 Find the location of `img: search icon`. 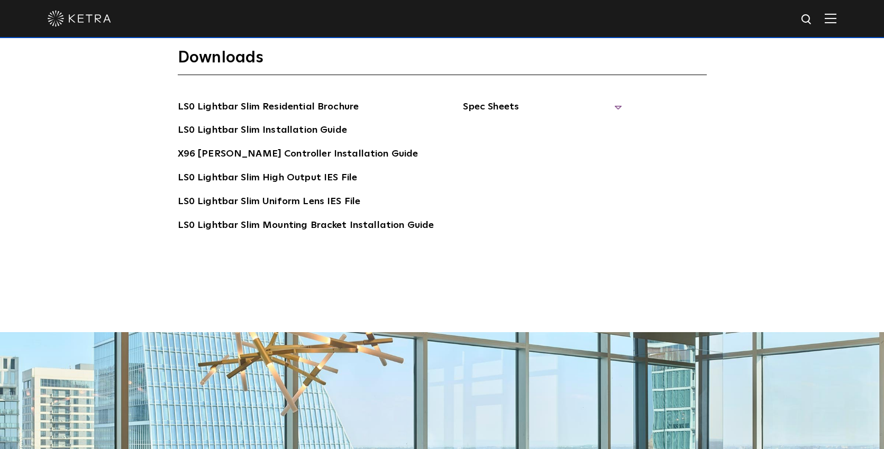

img: search icon is located at coordinates (807, 20).